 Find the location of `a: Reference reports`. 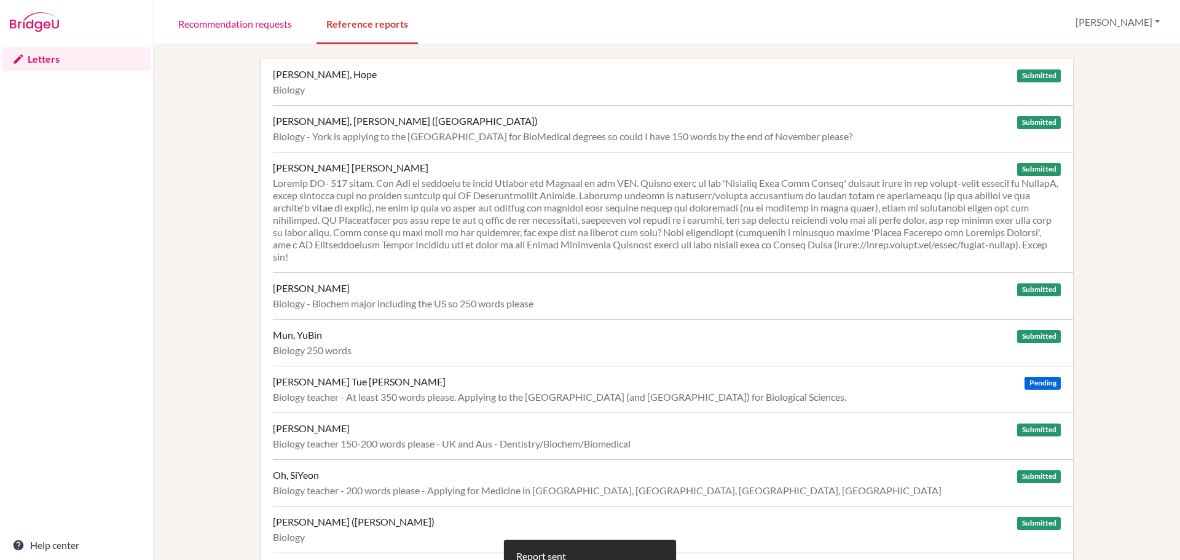

a: Reference reports is located at coordinates (367, 23).